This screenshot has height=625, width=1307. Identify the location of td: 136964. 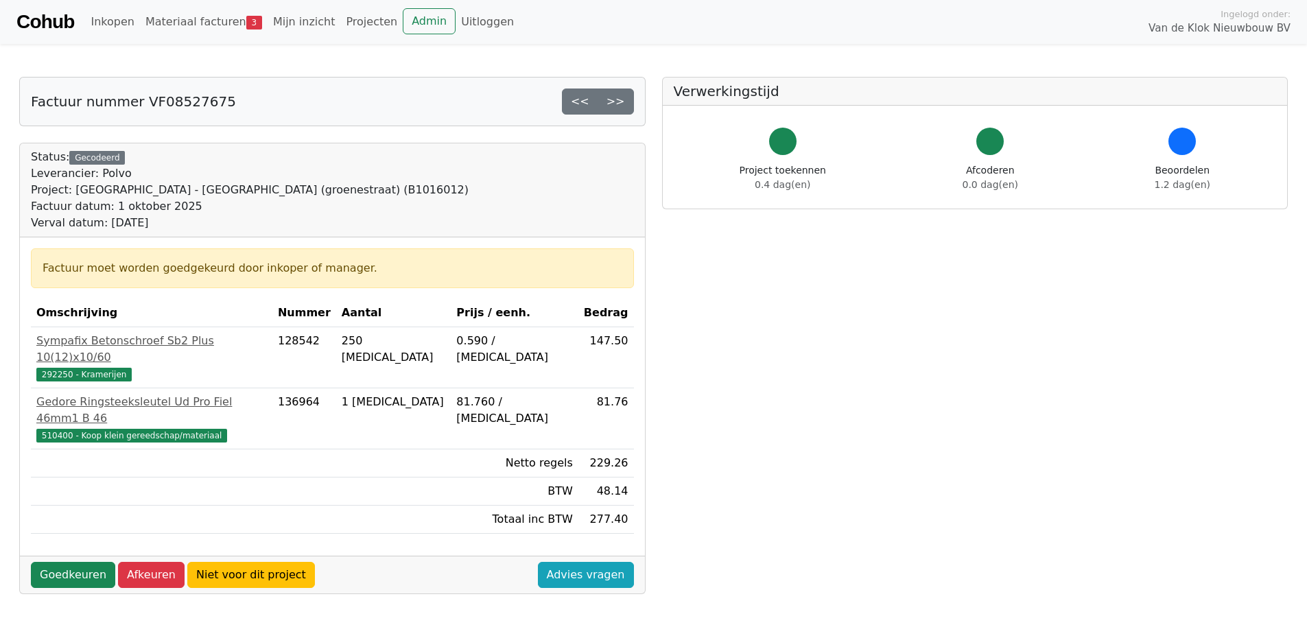
(304, 418).